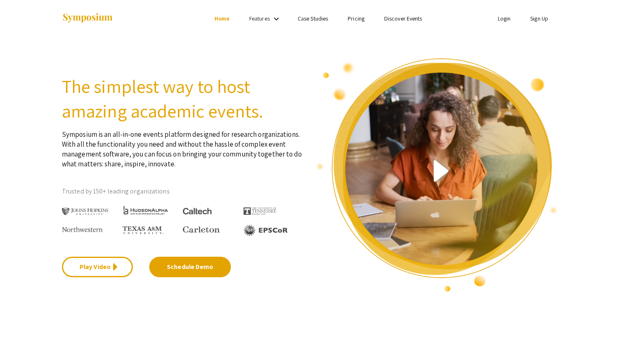 This screenshot has width=620, height=352. I want to click on img: Carleton, so click(201, 229).